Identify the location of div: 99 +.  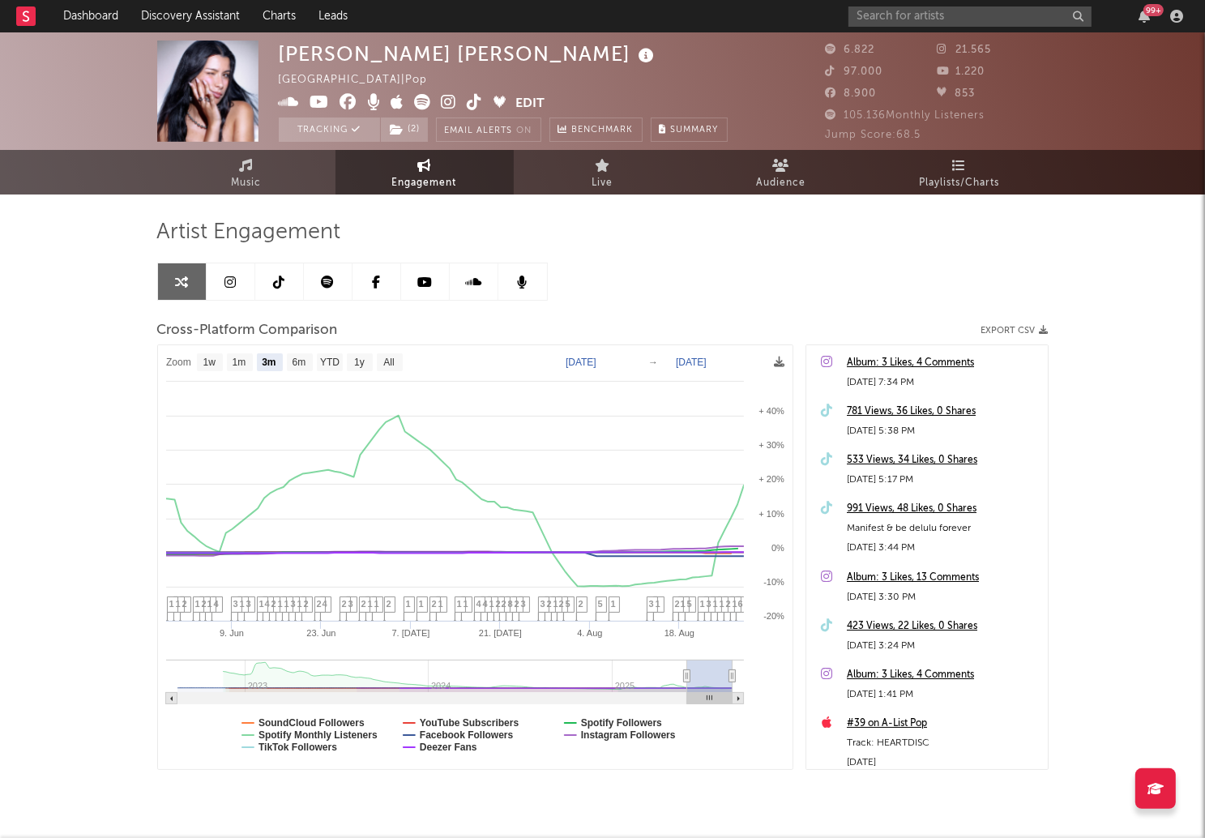
(1153, 10).